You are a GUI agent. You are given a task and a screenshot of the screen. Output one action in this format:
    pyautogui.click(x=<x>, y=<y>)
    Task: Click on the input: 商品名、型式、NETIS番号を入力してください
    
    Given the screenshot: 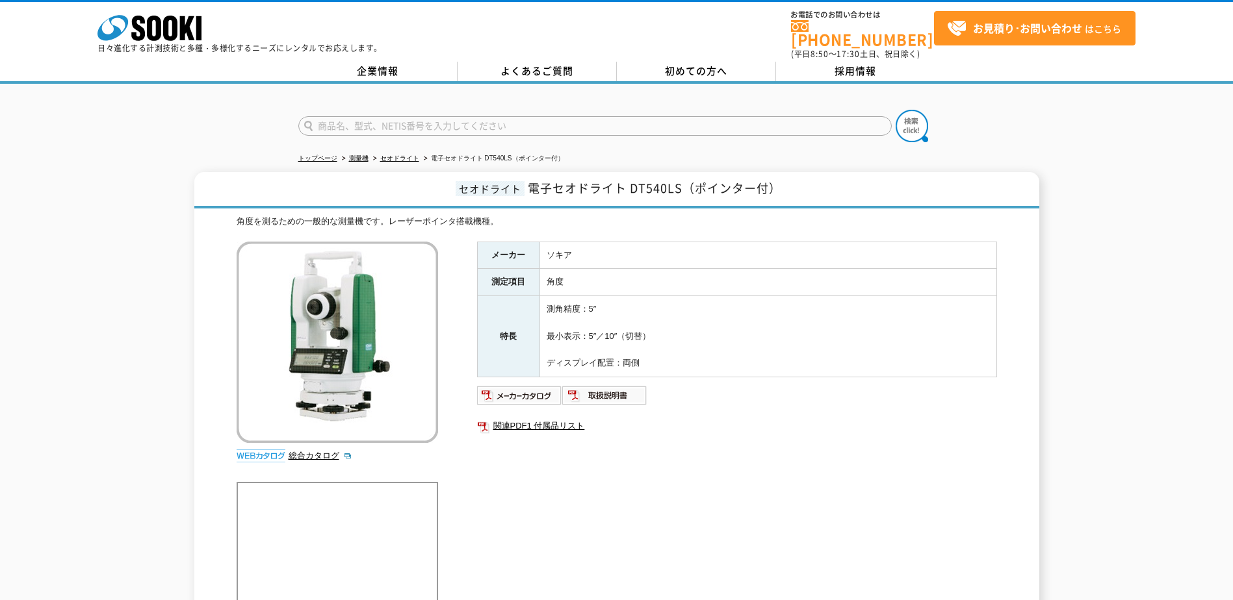 What is the action you would take?
    pyautogui.click(x=595, y=126)
    